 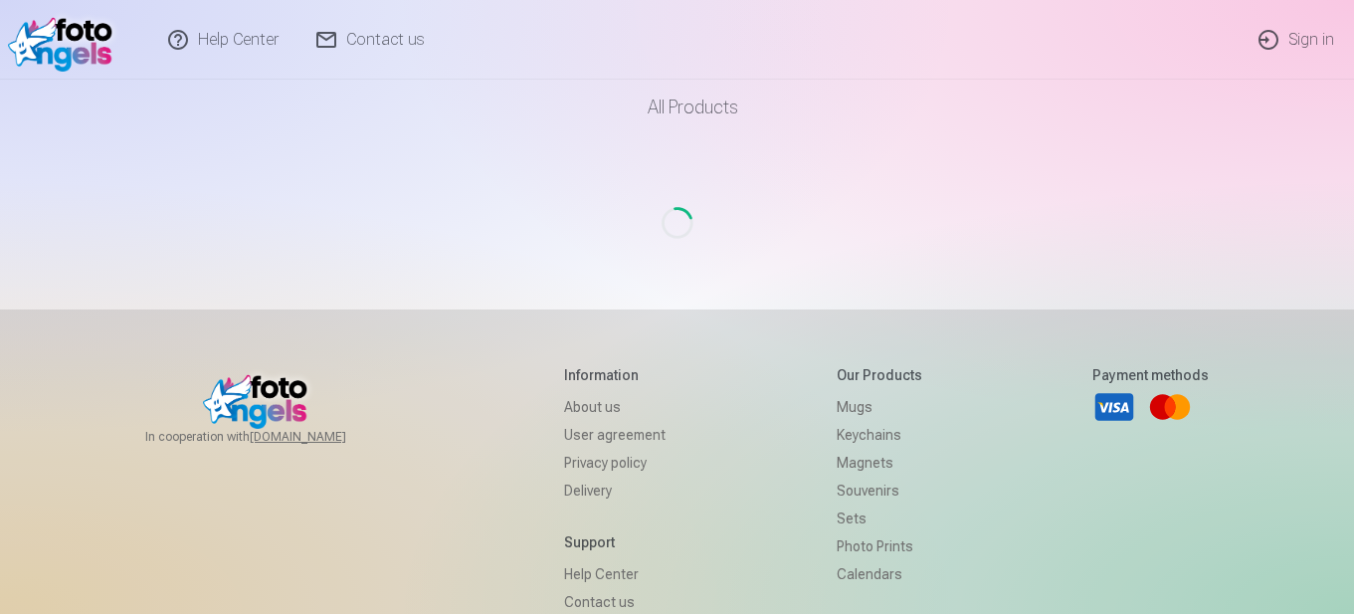 What do you see at coordinates (677, 107) in the screenshot?
I see `a: All products` at bounding box center [677, 107].